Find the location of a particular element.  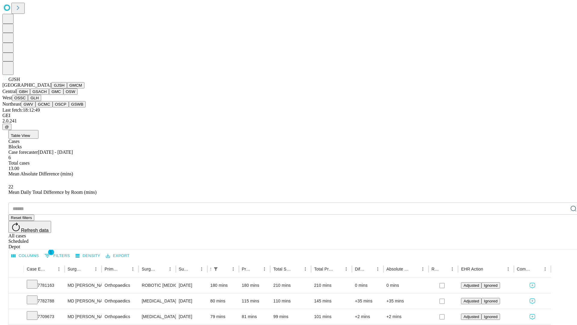

div: Absolute Difference is located at coordinates (398, 269).